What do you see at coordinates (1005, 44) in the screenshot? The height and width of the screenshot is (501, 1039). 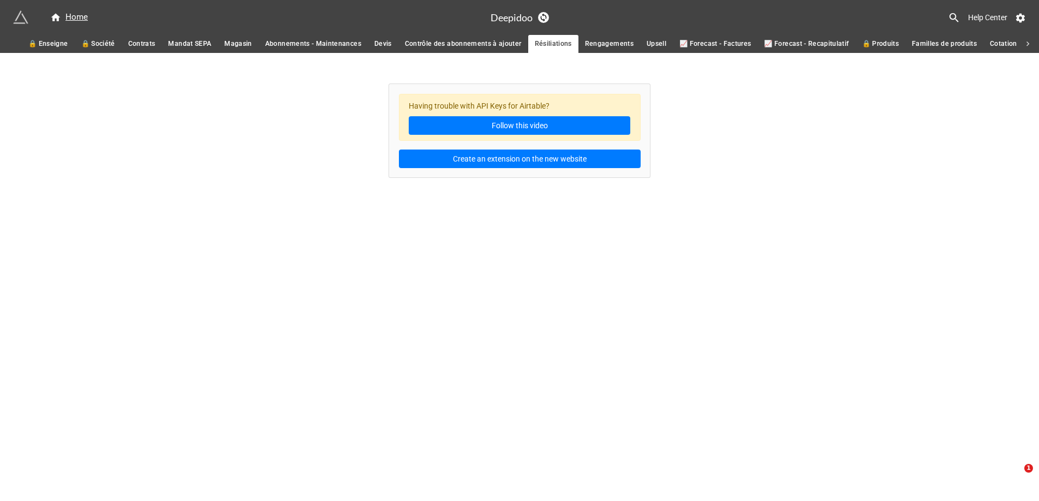 I see `span: Cotations` at bounding box center [1005, 44].